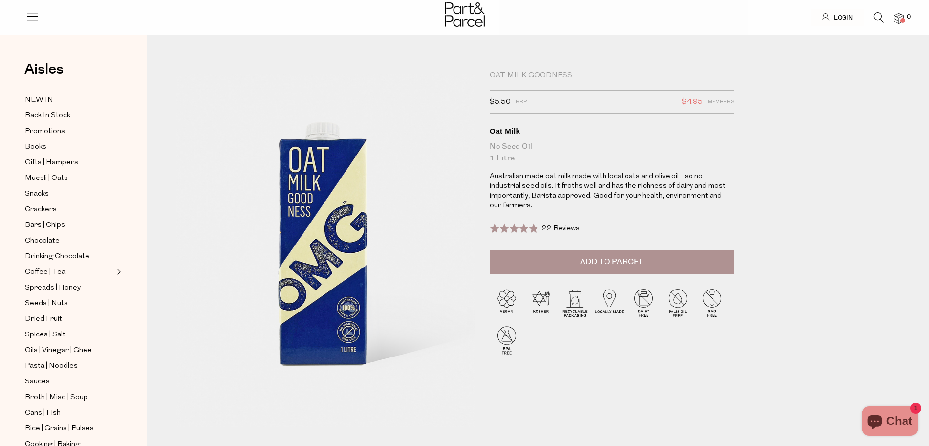 This screenshot has height=446, width=929. What do you see at coordinates (46, 303) in the screenshot?
I see `span: Seeds | Nuts` at bounding box center [46, 303].